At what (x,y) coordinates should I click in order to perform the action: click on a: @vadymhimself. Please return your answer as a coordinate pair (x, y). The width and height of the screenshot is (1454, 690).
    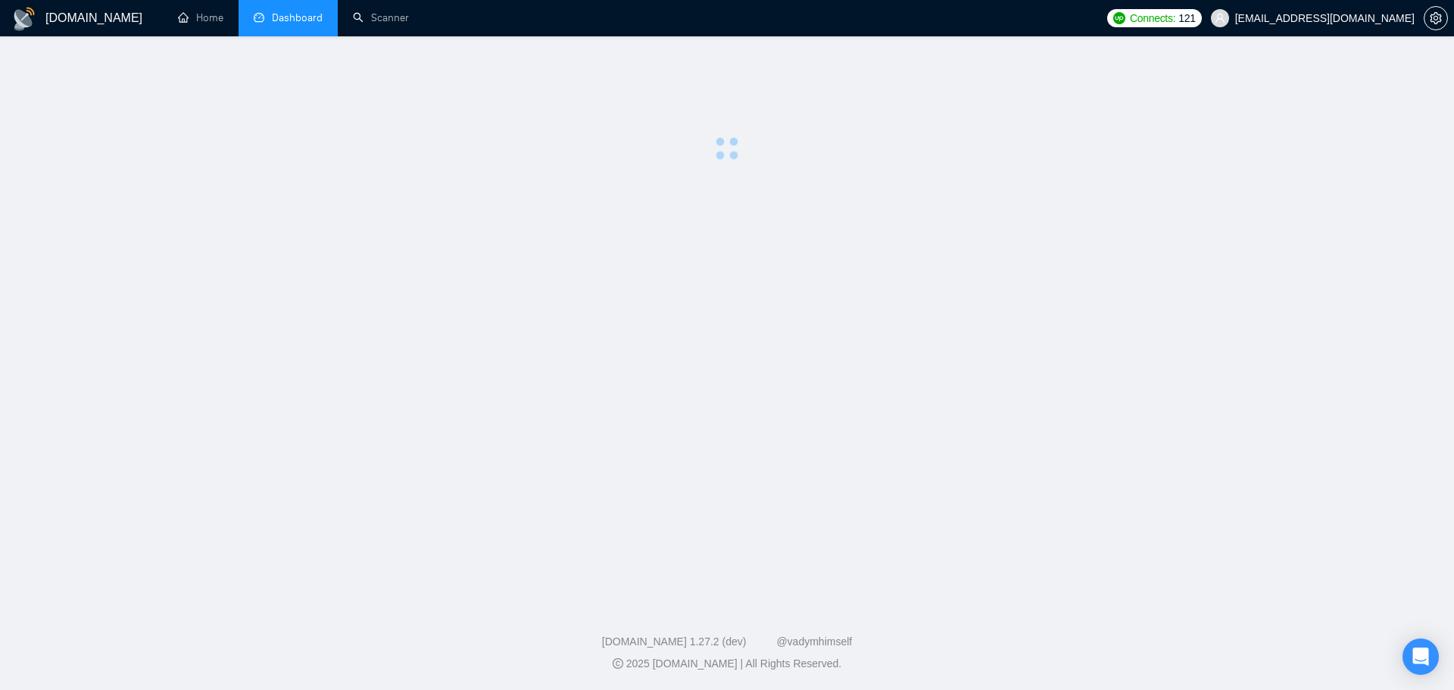
    Looking at the image, I should click on (814, 641).